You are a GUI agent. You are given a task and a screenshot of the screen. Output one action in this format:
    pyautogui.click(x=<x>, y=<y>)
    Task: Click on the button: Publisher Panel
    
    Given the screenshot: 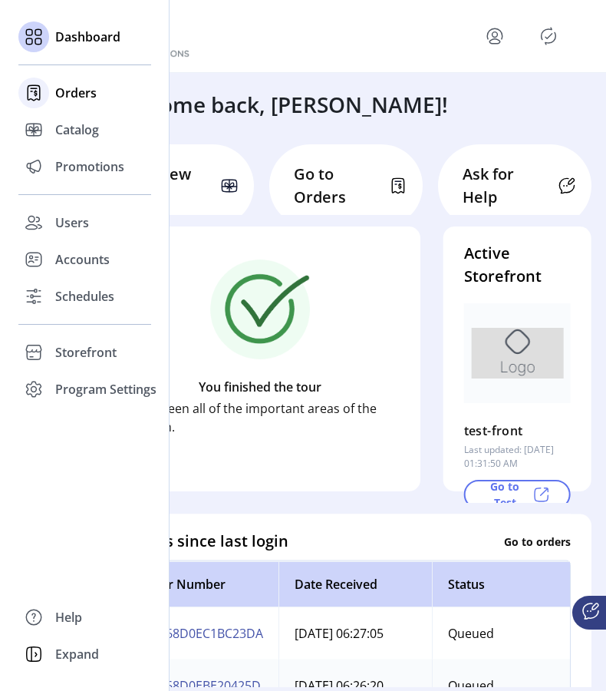 What is the action you would take?
    pyautogui.click(x=549, y=36)
    